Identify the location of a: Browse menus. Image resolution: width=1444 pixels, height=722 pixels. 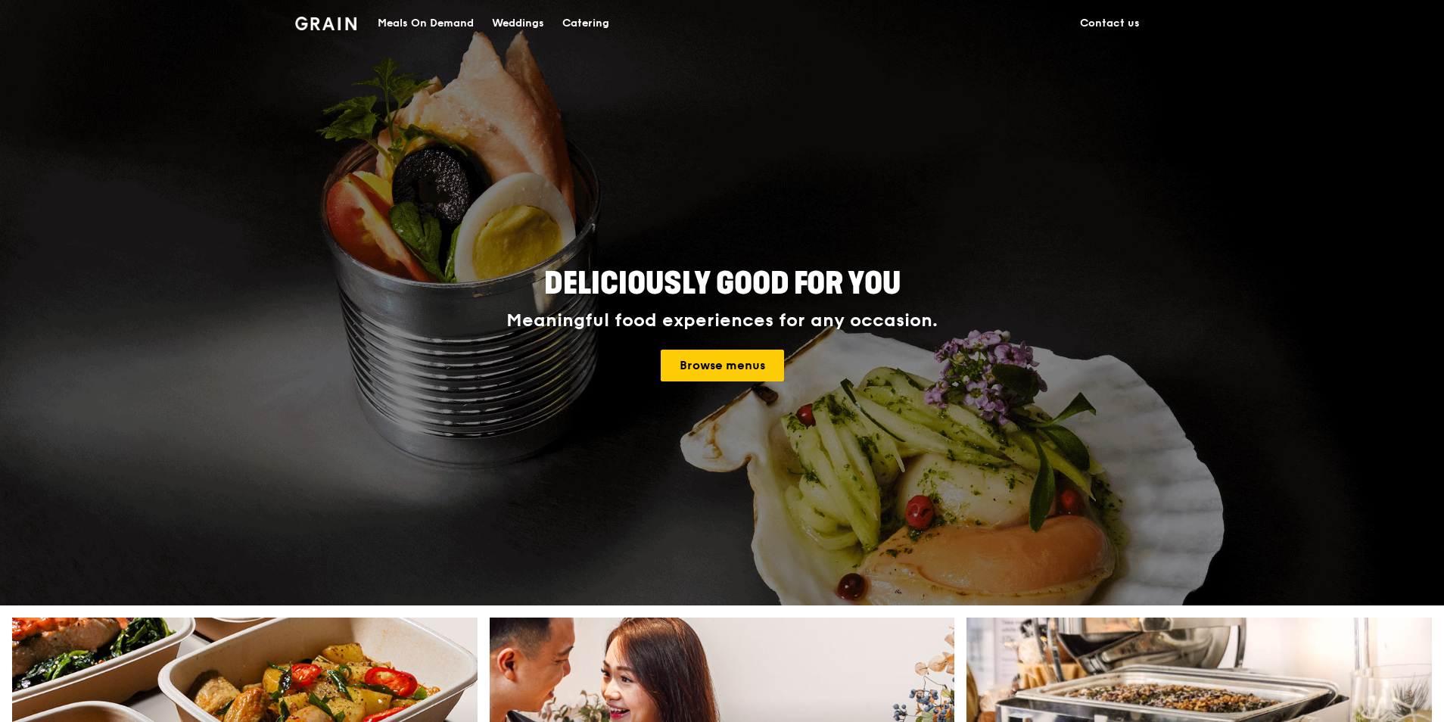
(722, 366).